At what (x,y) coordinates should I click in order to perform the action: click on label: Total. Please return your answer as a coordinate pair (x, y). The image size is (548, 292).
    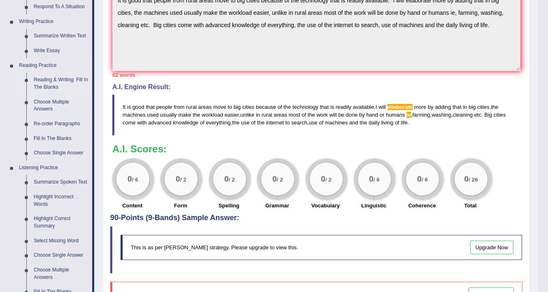
    Looking at the image, I should click on (470, 206).